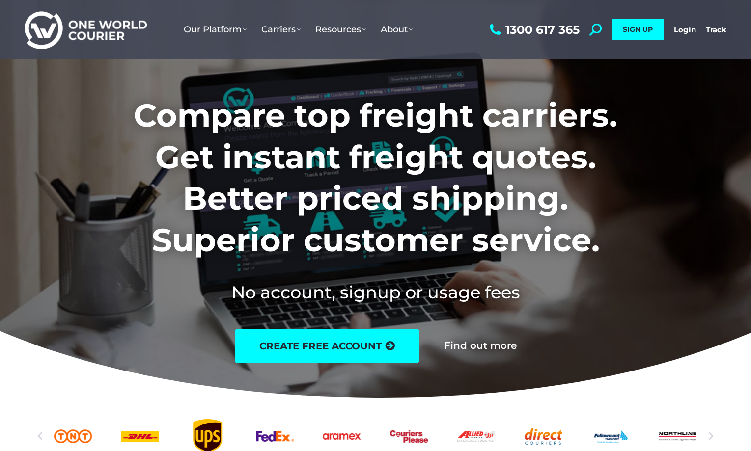 This screenshot has width=751, height=451. What do you see at coordinates (396, 29) in the screenshot?
I see `span: About` at bounding box center [396, 29].